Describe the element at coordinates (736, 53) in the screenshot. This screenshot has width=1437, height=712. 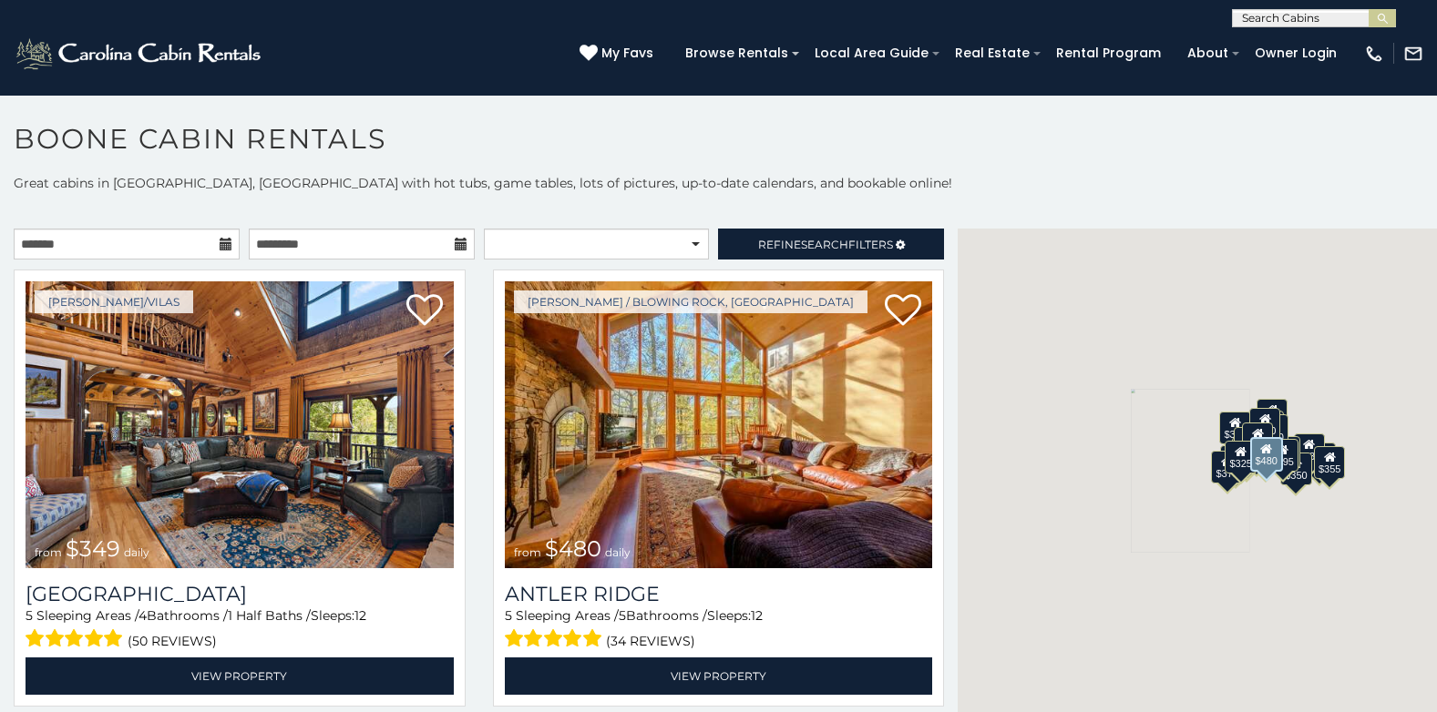
I see `a: Browse Rentals` at that location.